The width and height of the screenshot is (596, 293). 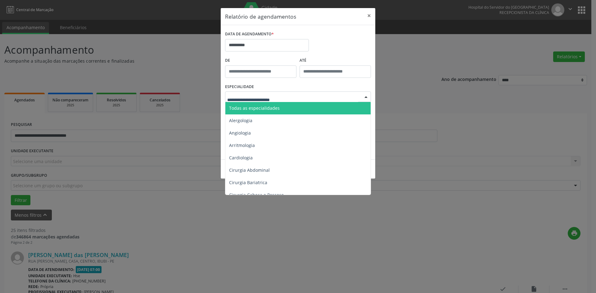 What do you see at coordinates (241, 158) in the screenshot?
I see `span: Cardiologia` at bounding box center [241, 158].